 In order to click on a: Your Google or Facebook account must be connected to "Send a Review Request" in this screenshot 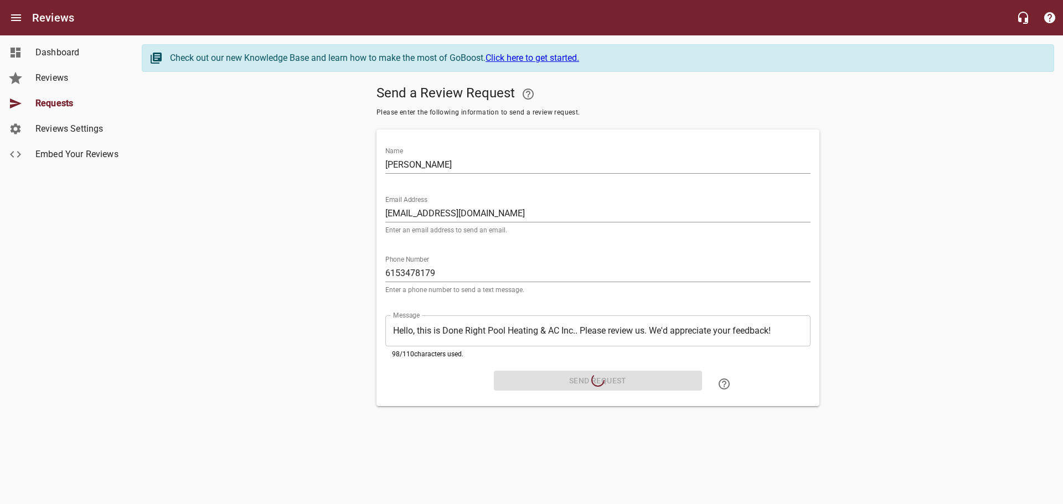, I will do `click(528, 94)`.